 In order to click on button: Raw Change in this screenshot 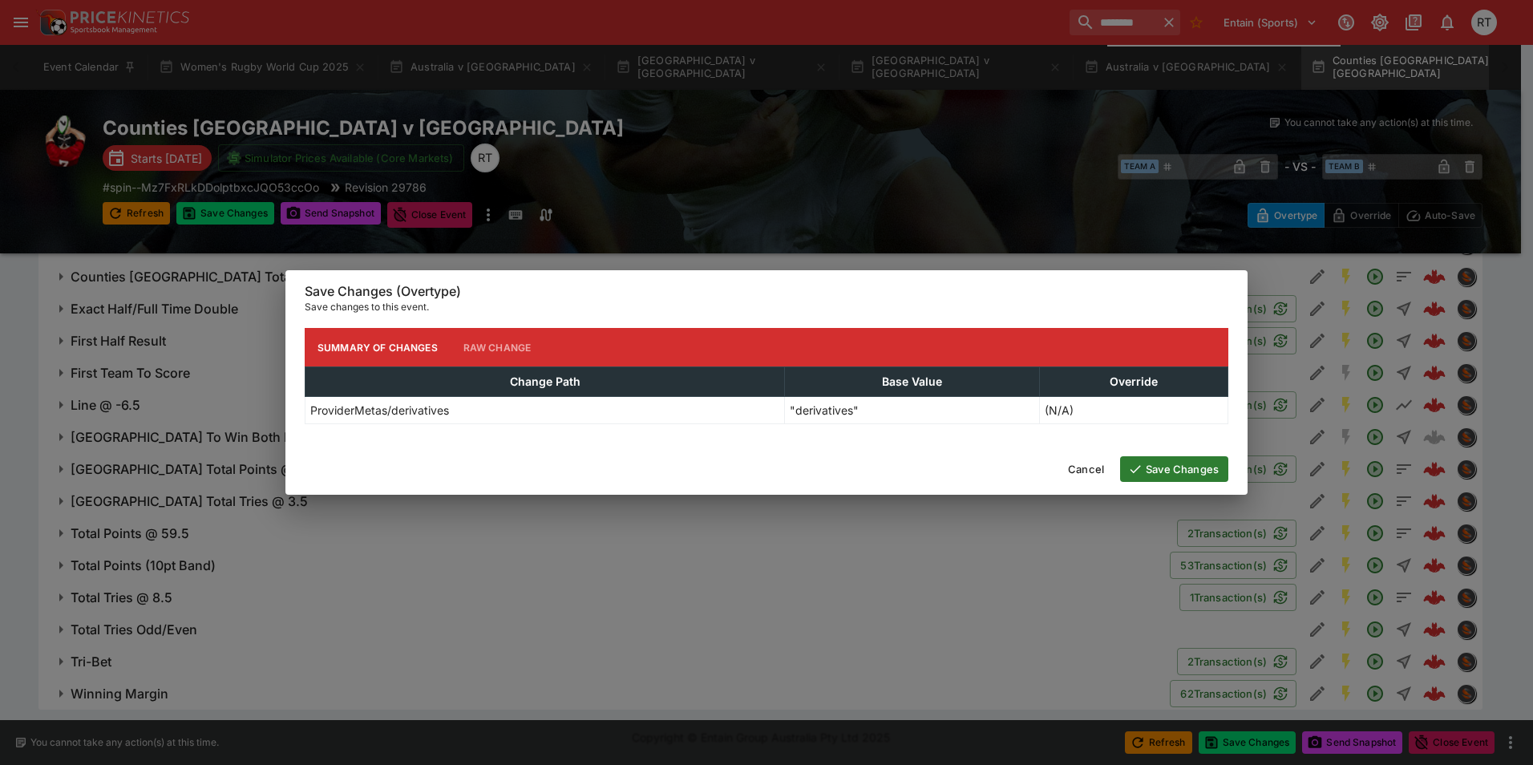, I will do `click(497, 347)`.